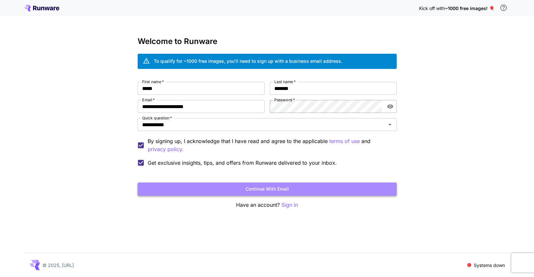  I want to click on p: By signing up, I acknowledge that I have read and agree to the applicable and, so click(269, 145).